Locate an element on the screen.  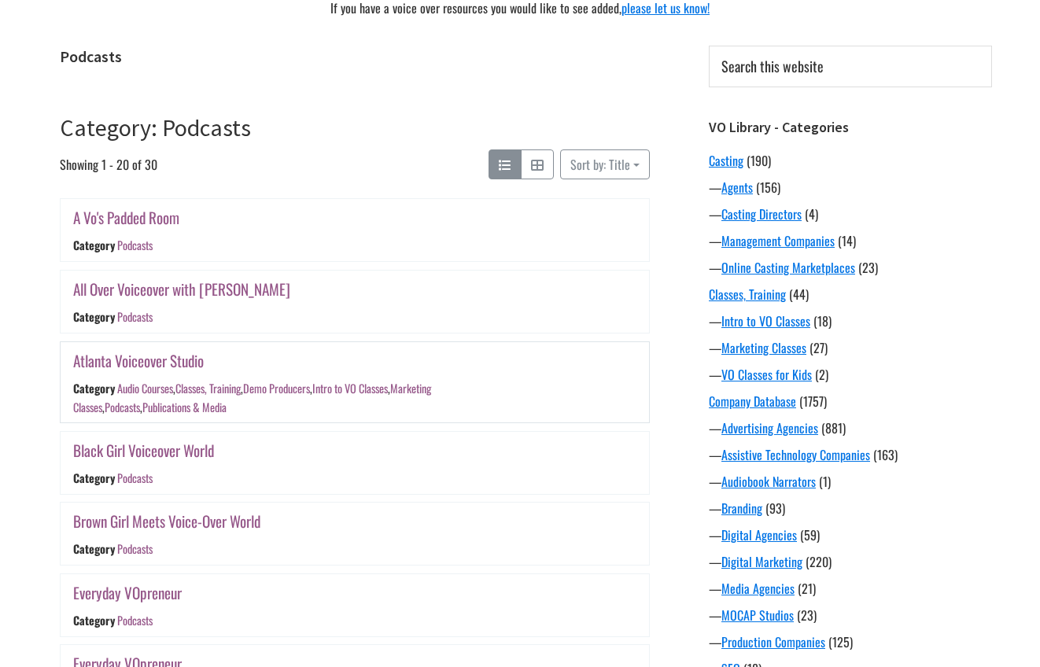
span: (59) is located at coordinates (809, 535).